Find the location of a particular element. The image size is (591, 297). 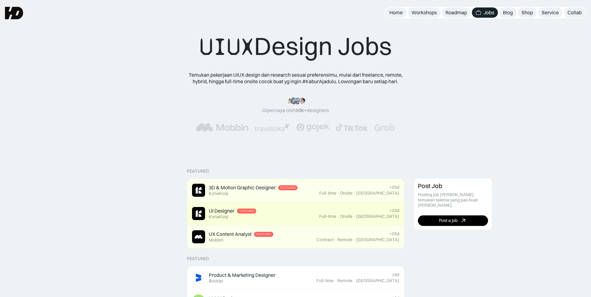

a: Jobs is located at coordinates (485, 12).